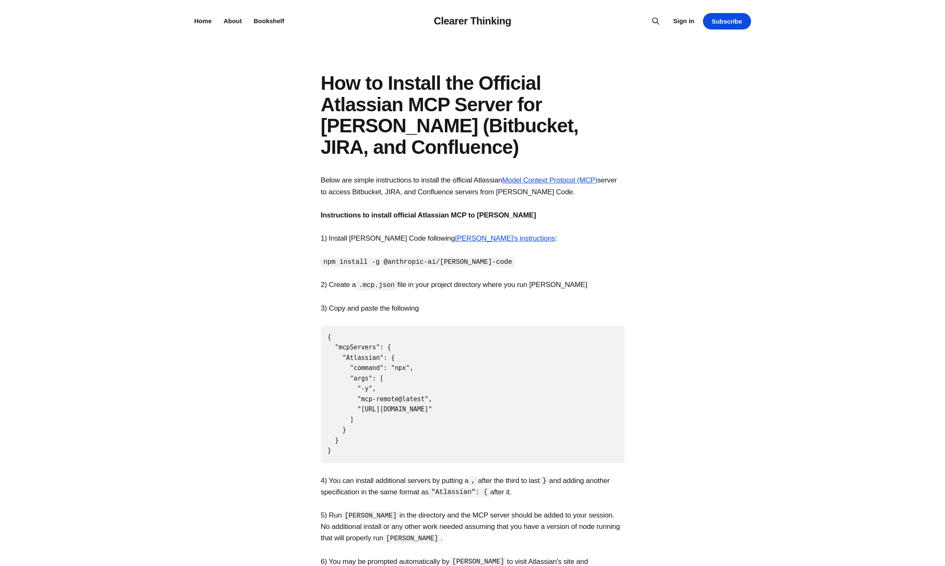 The height and width of the screenshot is (566, 945). I want to click on code: .mcp.json, so click(377, 285).